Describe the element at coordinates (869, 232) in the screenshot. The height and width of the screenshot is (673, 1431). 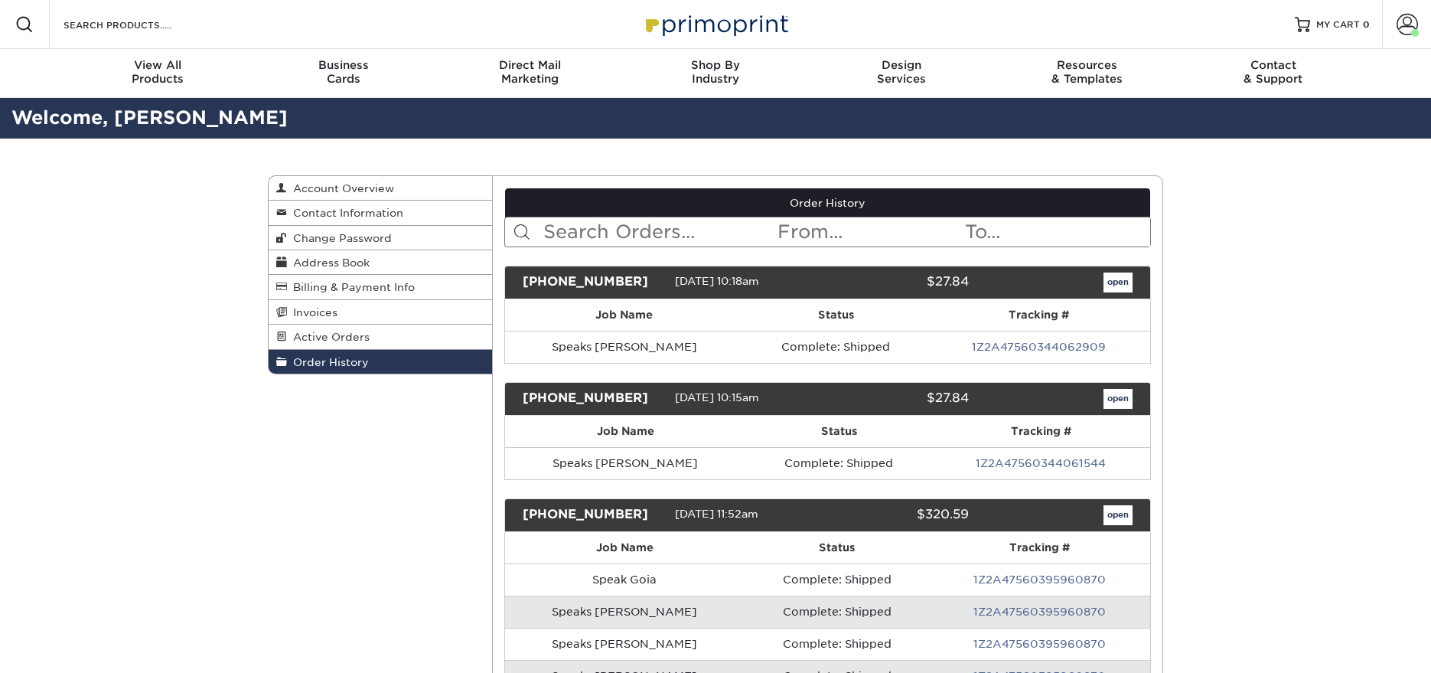
I see `input: From...` at that location.